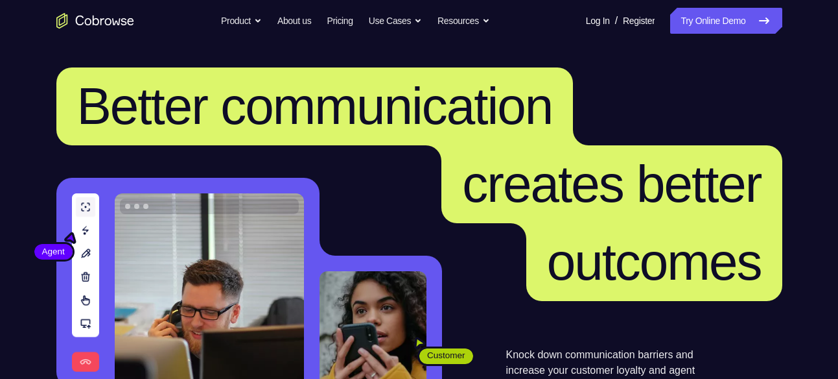 The image size is (838, 379). I want to click on button: Use Cases, so click(396, 21).